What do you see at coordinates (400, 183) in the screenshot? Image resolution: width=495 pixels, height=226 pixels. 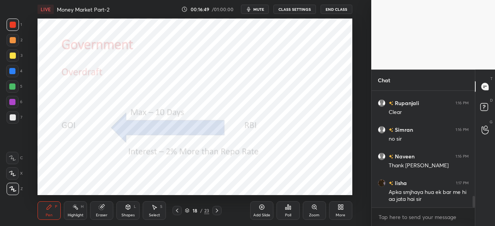 I see `h6: lisha` at bounding box center [400, 183].